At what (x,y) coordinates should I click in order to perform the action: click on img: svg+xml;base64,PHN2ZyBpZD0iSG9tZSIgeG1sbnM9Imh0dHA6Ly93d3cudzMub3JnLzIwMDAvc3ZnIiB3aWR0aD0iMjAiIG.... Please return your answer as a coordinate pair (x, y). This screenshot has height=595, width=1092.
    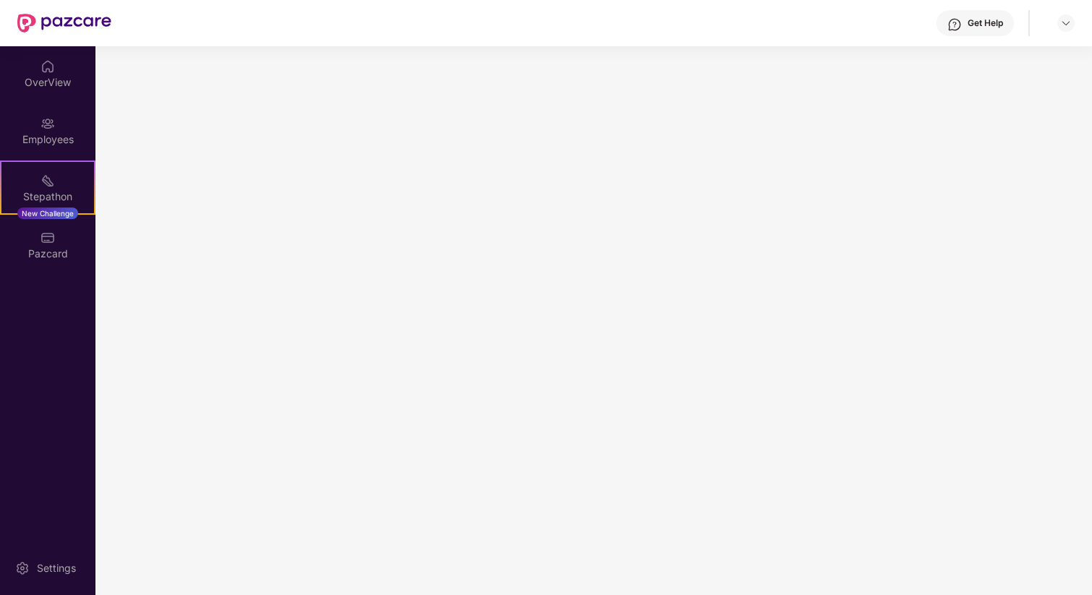
    Looking at the image, I should click on (48, 67).